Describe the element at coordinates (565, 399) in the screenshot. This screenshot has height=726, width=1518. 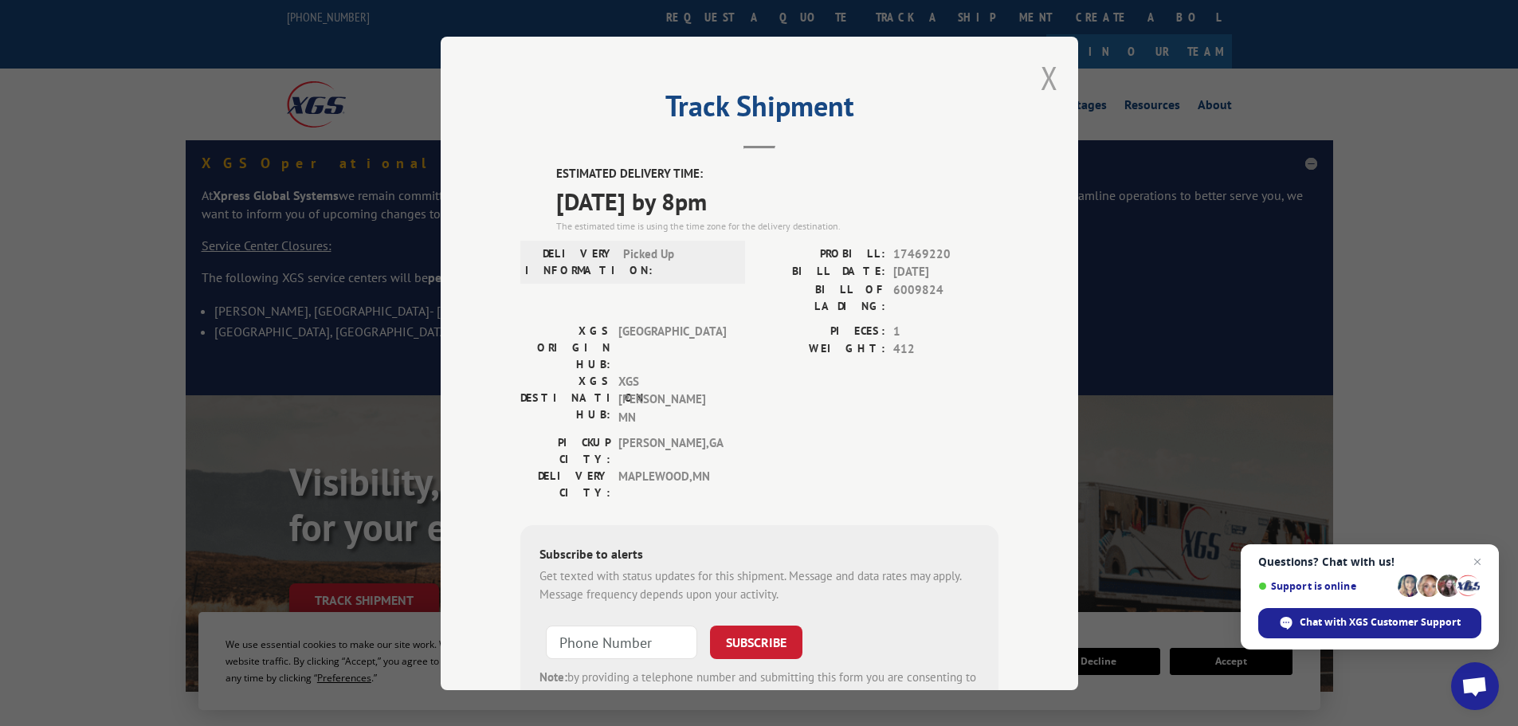
I see `label: XGS DESTINATION HUB:` at that location.